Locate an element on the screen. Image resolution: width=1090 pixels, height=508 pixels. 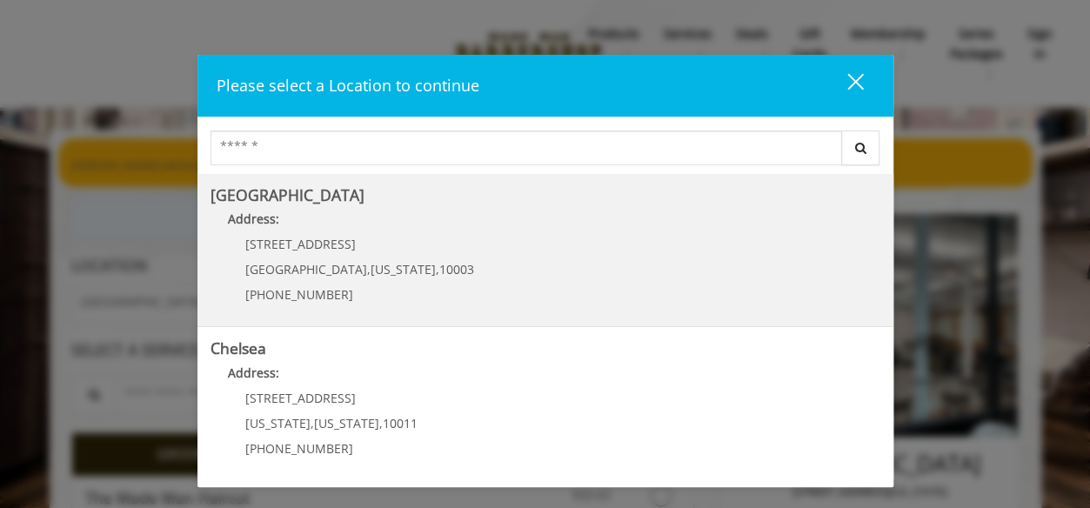
i: Search button is located at coordinates (860, 148).